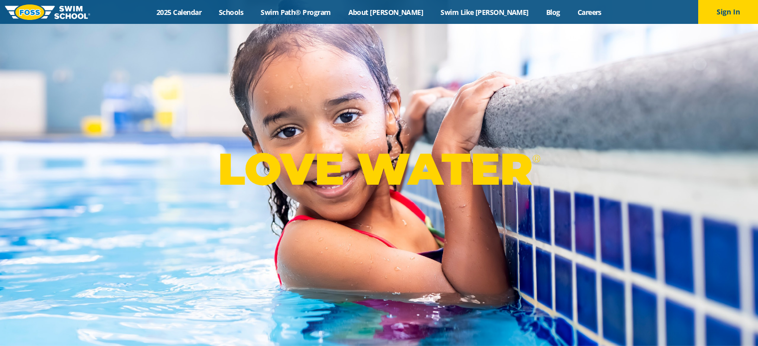 The image size is (758, 346). Describe the element at coordinates (47, 12) in the screenshot. I see `img: FOSS Swim School Logo` at that location.